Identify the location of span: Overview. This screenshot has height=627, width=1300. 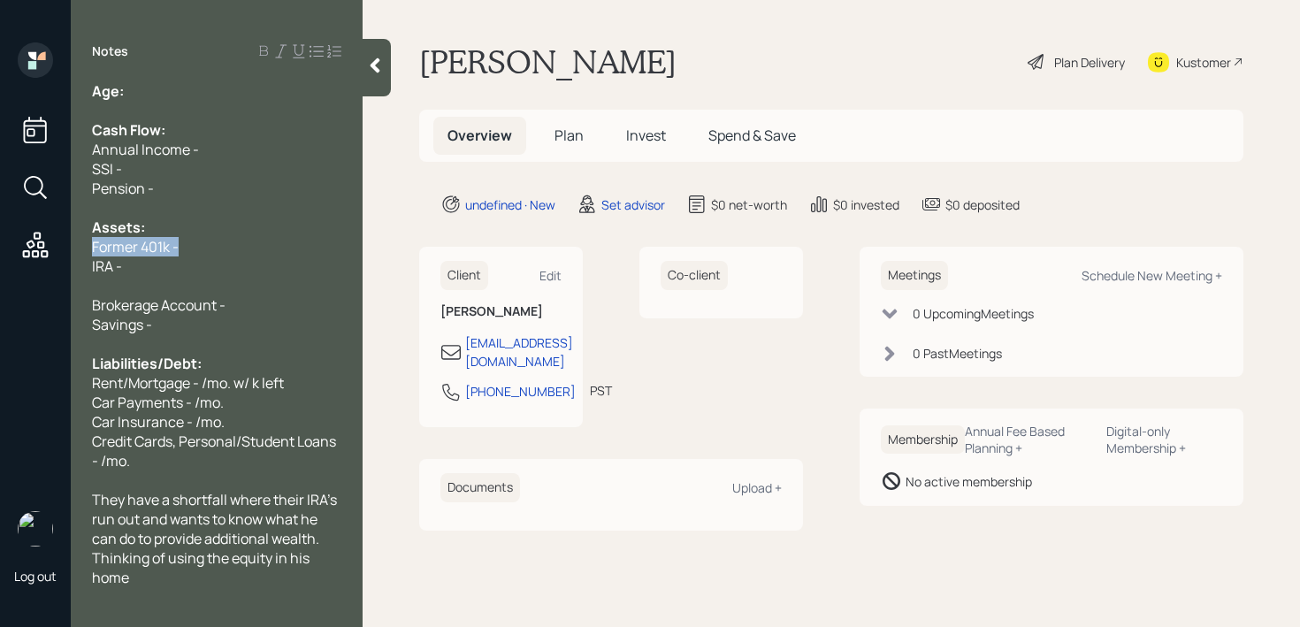
(479, 135).